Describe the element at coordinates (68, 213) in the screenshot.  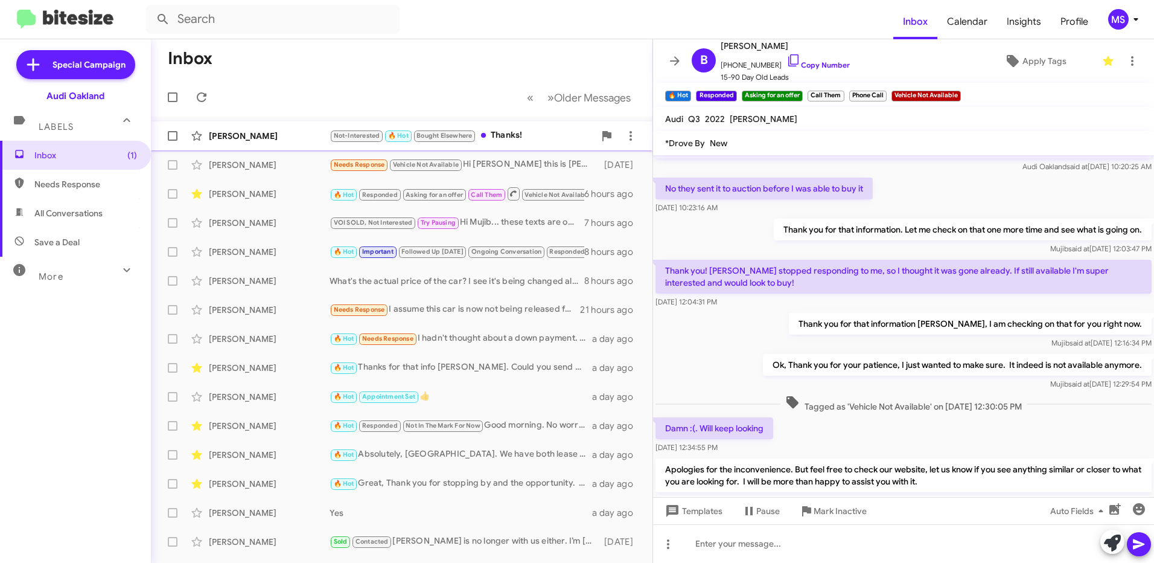
I see `span: All Conversations` at that location.